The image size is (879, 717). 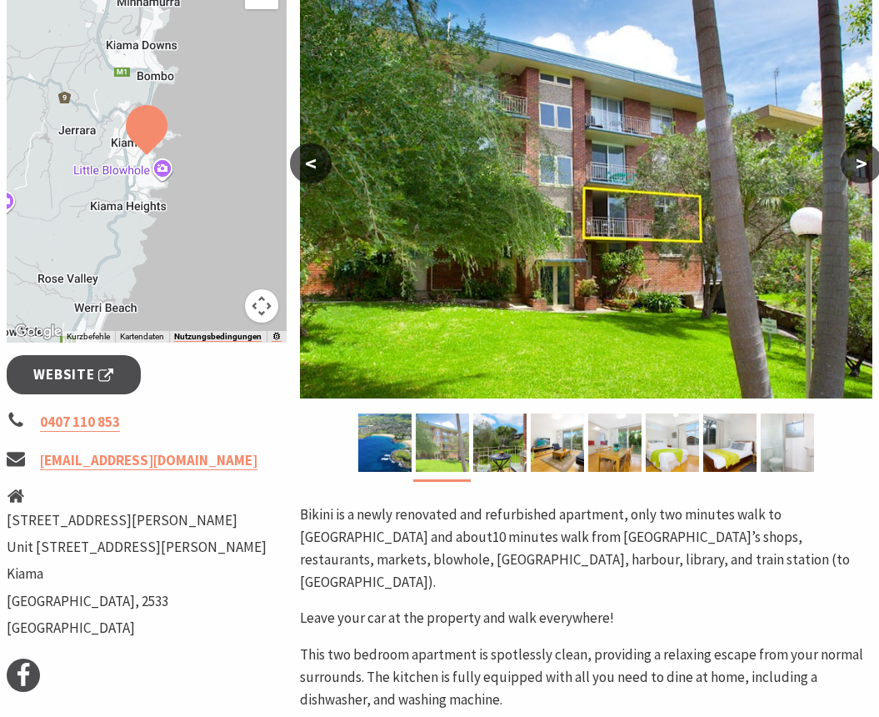 What do you see at coordinates (277, 337) in the screenshot?
I see `a: Google falsche Straßenkarte oder Bilder melden` at bounding box center [277, 337].